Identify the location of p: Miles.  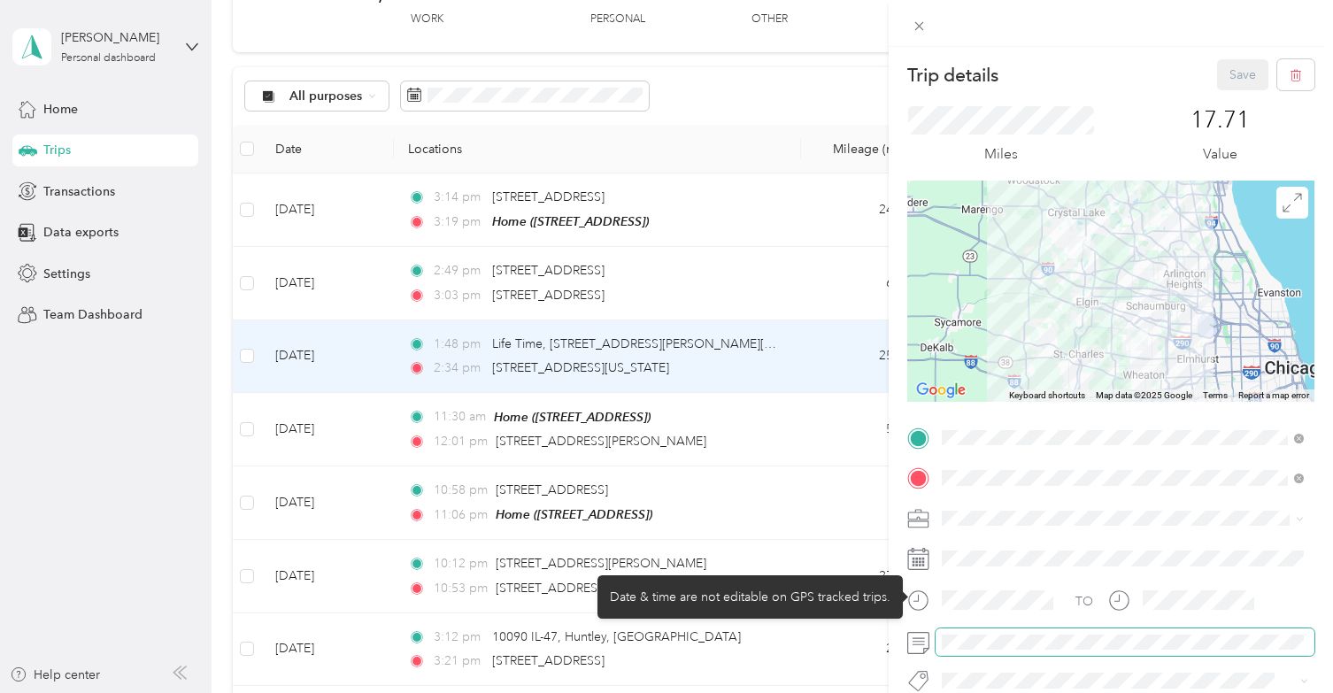
(1001, 154).